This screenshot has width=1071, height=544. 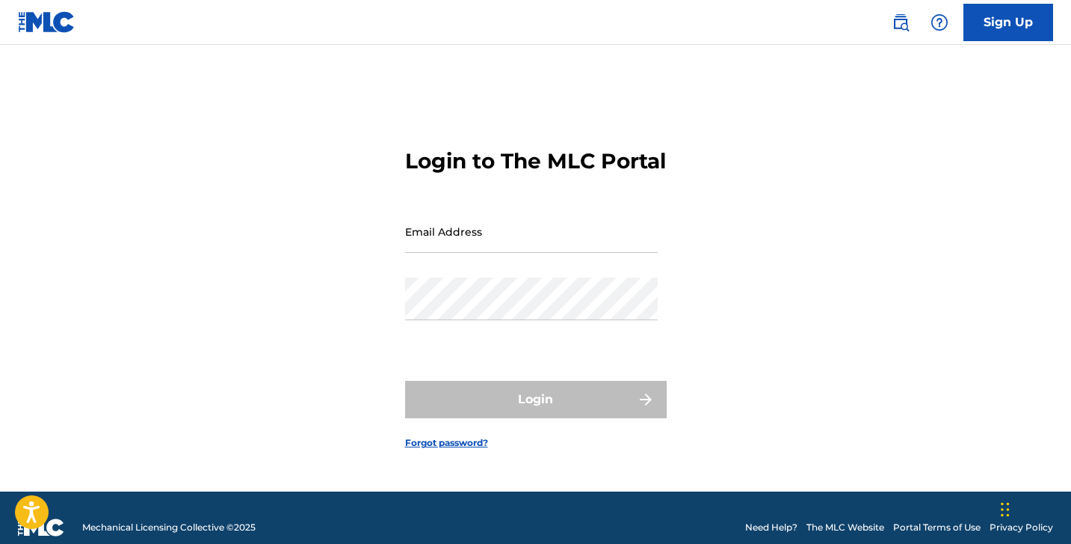 I want to click on span: Mechanical Licensing Collective © 2025, so click(x=169, y=527).